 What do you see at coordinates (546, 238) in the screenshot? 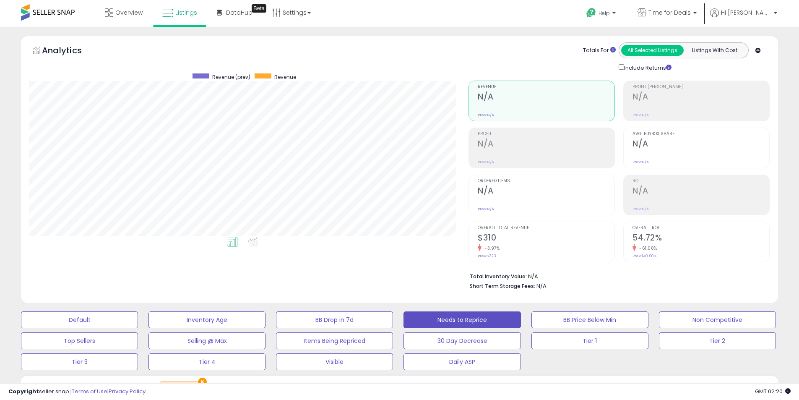
I see `h2: $310` at bounding box center [546, 238].